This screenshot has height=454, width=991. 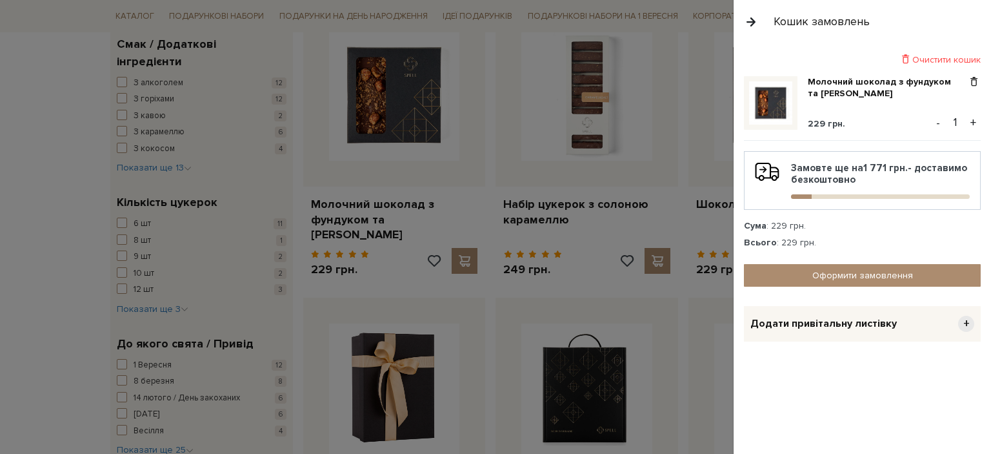 I want to click on strong: Сума, so click(x=755, y=225).